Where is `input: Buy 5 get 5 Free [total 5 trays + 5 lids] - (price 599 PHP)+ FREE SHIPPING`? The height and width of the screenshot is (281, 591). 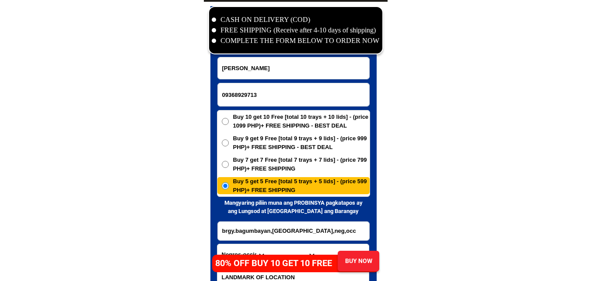
input: Buy 5 get 5 Free [total 5 trays + 5 lids] - (price 599 PHP)+ FREE SHIPPING is located at coordinates (225, 186).